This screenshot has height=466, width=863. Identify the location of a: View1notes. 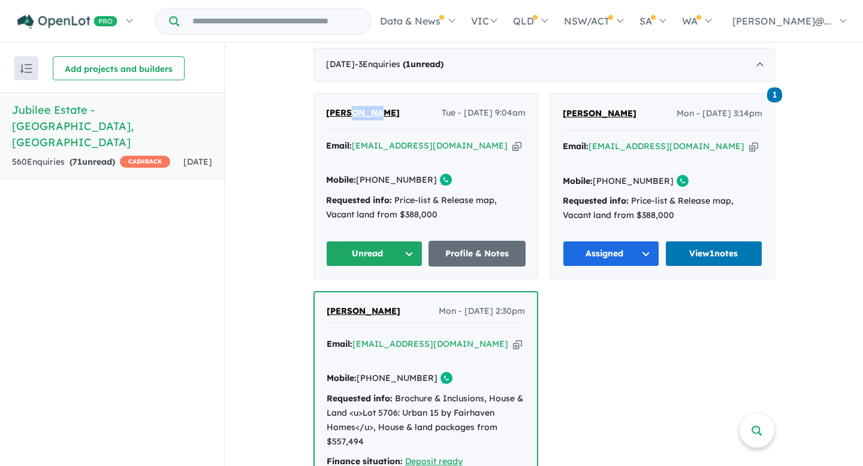
(713, 253).